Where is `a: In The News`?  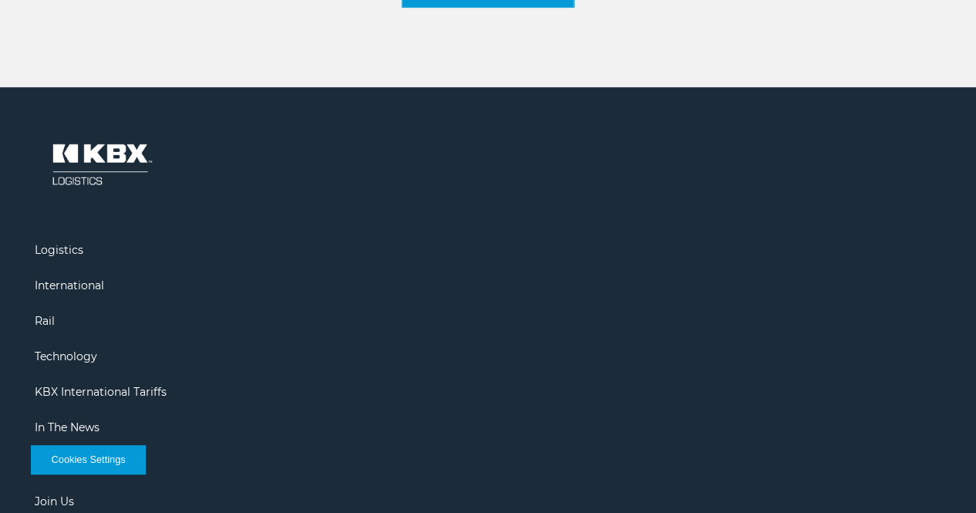
a: In The News is located at coordinates (67, 427).